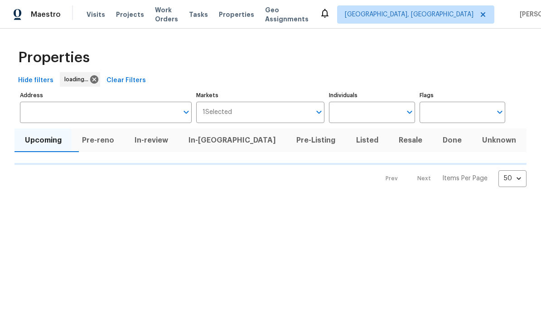  Describe the element at coordinates (46, 15) in the screenshot. I see `span: Maestro` at that location.